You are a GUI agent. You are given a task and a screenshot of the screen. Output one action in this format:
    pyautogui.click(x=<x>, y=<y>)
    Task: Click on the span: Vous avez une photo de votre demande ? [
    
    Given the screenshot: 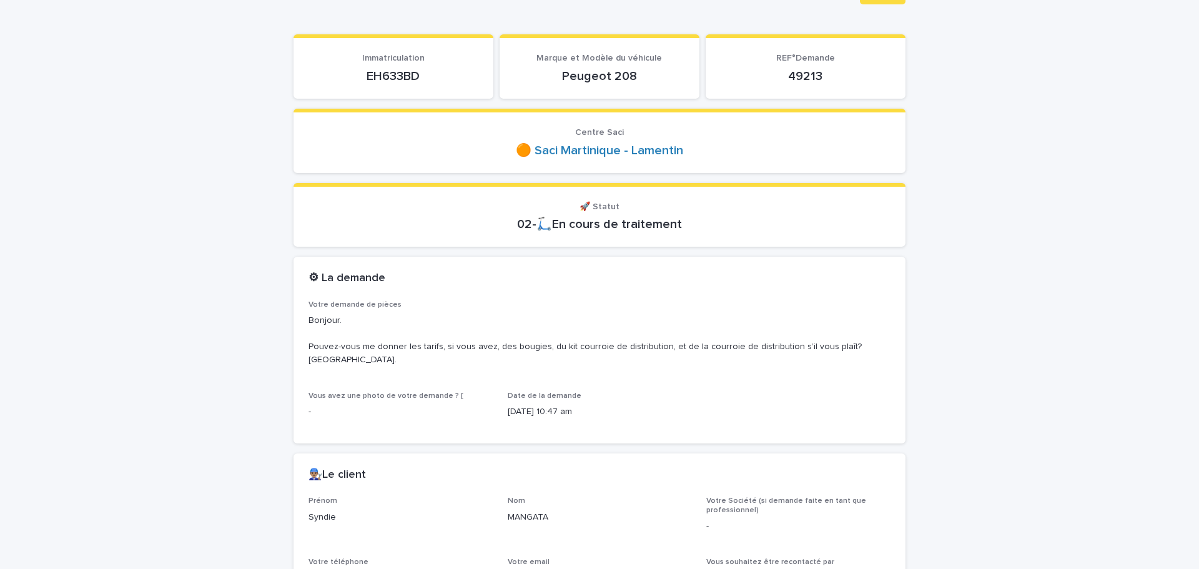 What is the action you would take?
    pyautogui.click(x=386, y=396)
    